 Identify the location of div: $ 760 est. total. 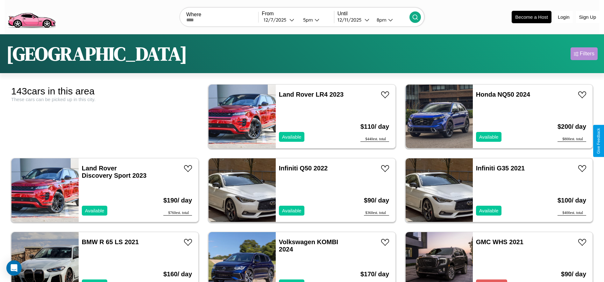
(178, 213).